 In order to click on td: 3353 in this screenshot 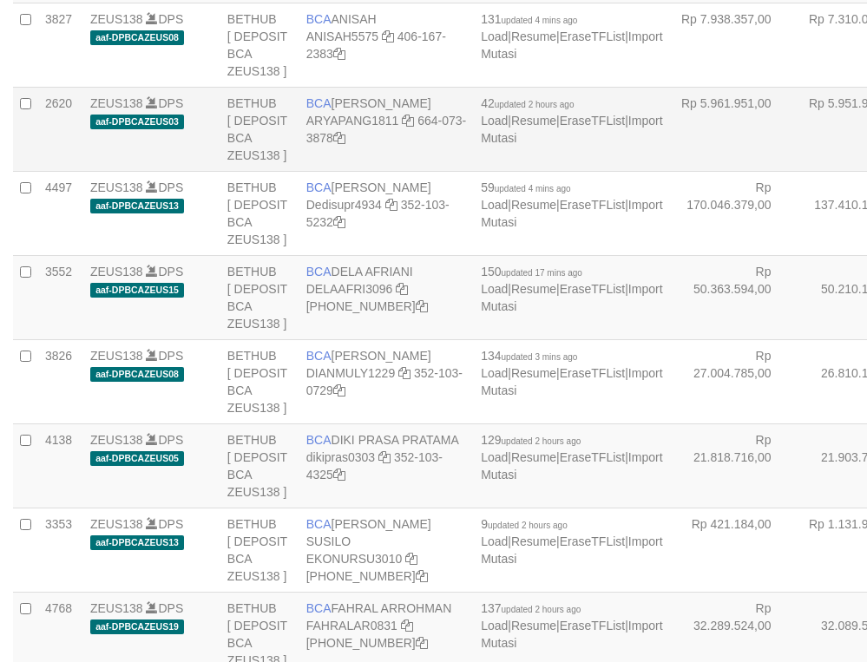, I will do `click(61, 549)`.